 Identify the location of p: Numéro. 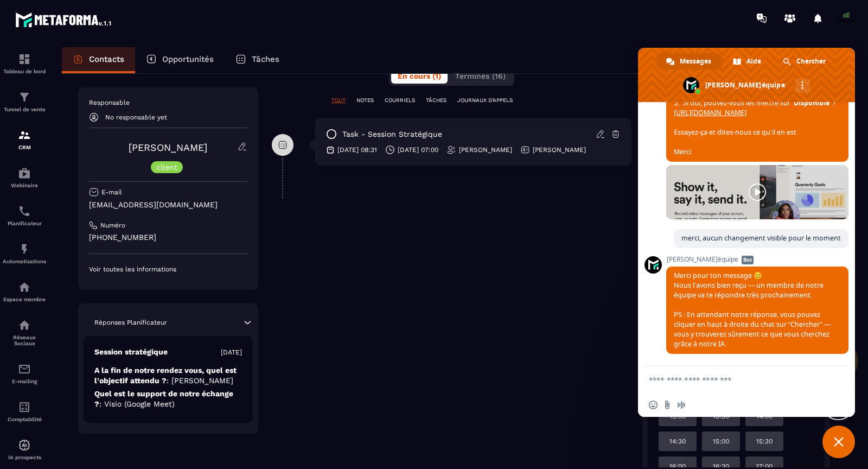
(113, 225).